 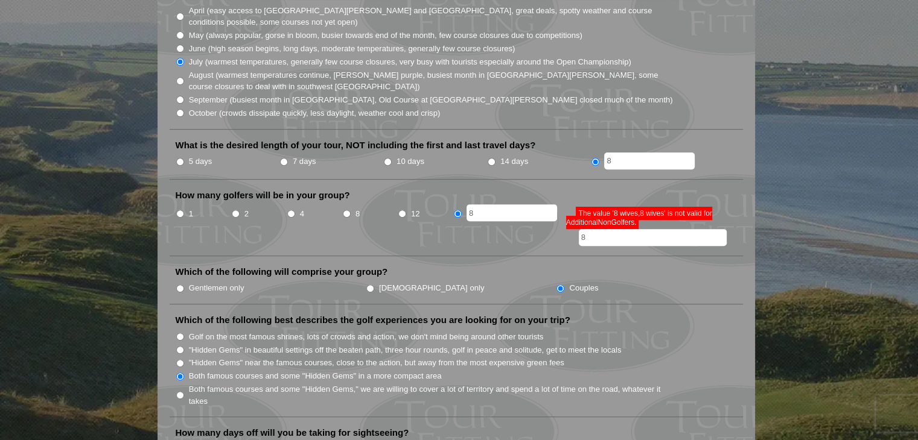 I want to click on label: 7 days, so click(x=304, y=162).